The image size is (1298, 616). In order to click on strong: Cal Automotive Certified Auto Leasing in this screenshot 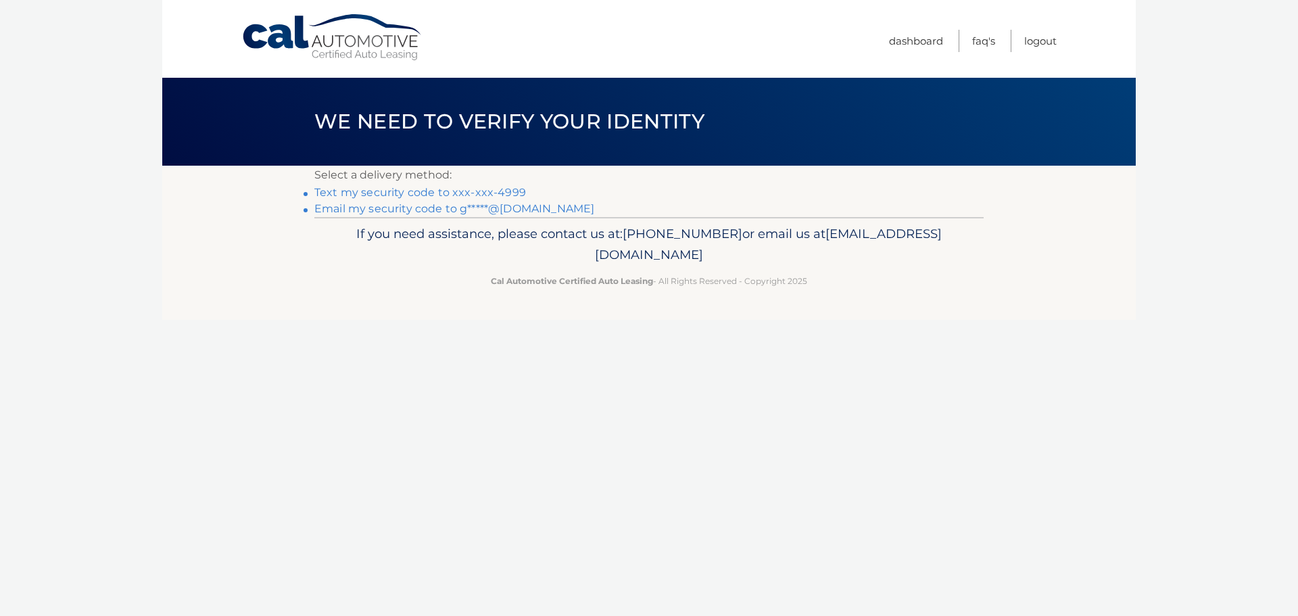, I will do `click(572, 281)`.